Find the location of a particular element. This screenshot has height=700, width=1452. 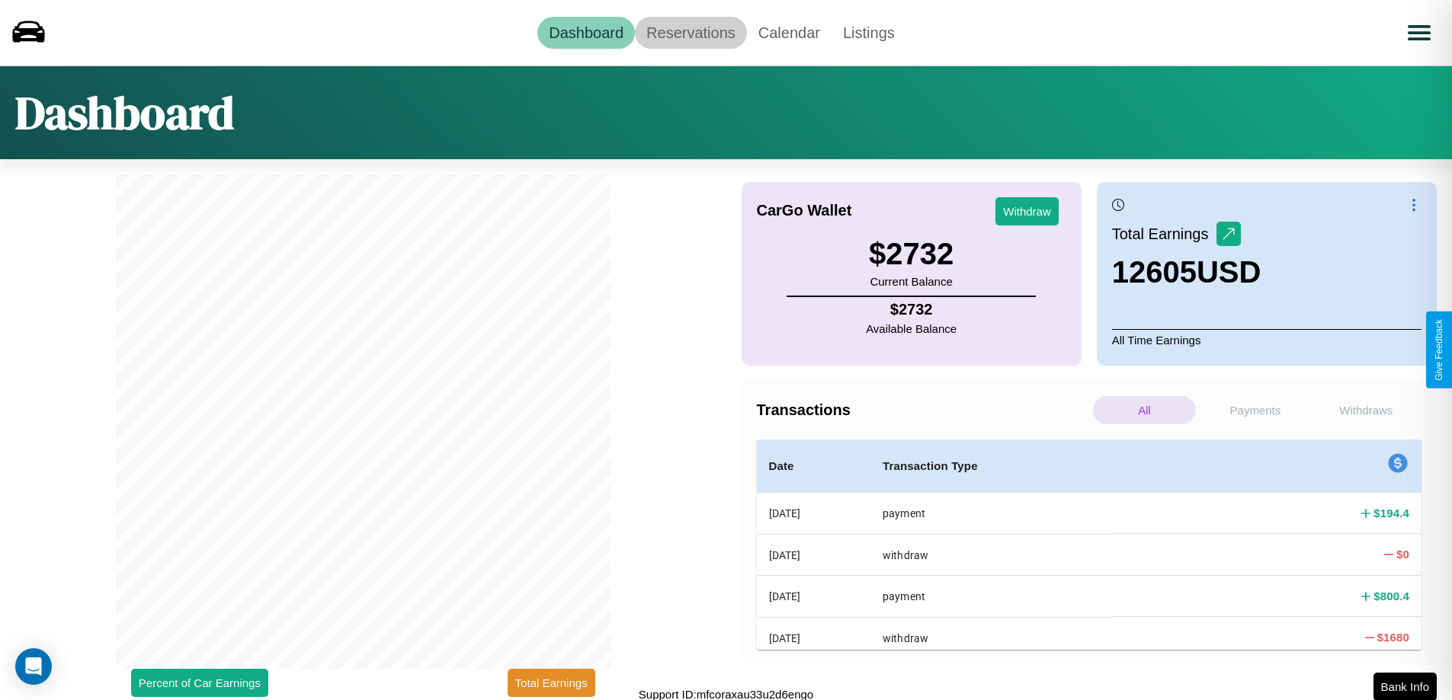

h4: $ 194.4 is located at coordinates (1391, 513).